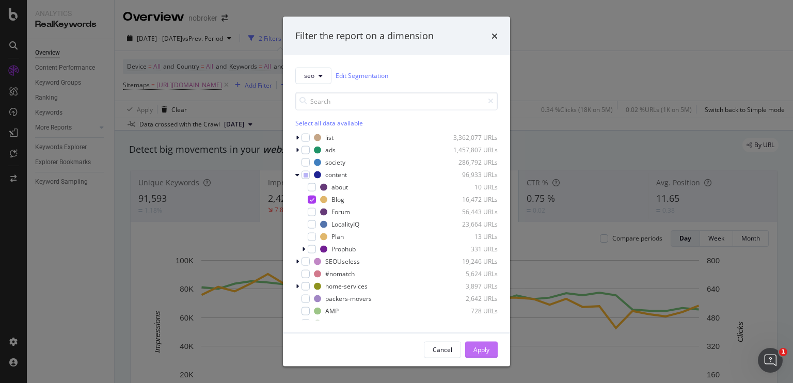 Image resolution: width=793 pixels, height=383 pixels. What do you see at coordinates (473, 187) in the screenshot?
I see `div: 10 URLs` at bounding box center [473, 187].